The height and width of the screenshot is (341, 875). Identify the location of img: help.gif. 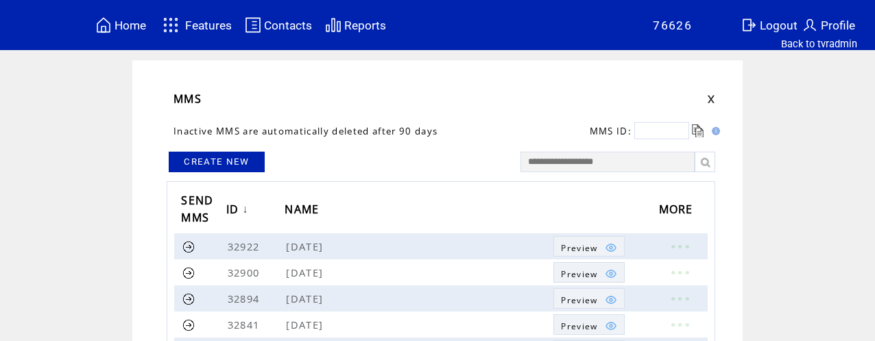
(714, 131).